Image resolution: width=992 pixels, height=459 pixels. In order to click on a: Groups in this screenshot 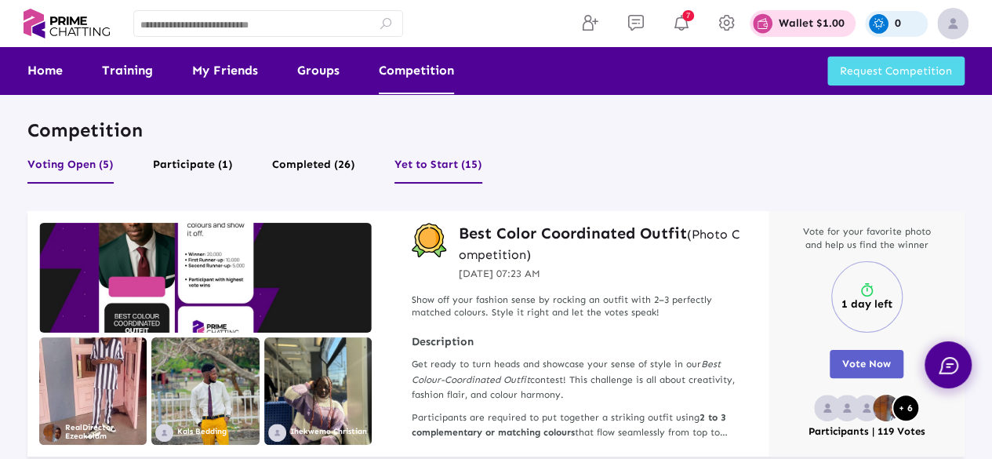, I will do `click(319, 71)`.